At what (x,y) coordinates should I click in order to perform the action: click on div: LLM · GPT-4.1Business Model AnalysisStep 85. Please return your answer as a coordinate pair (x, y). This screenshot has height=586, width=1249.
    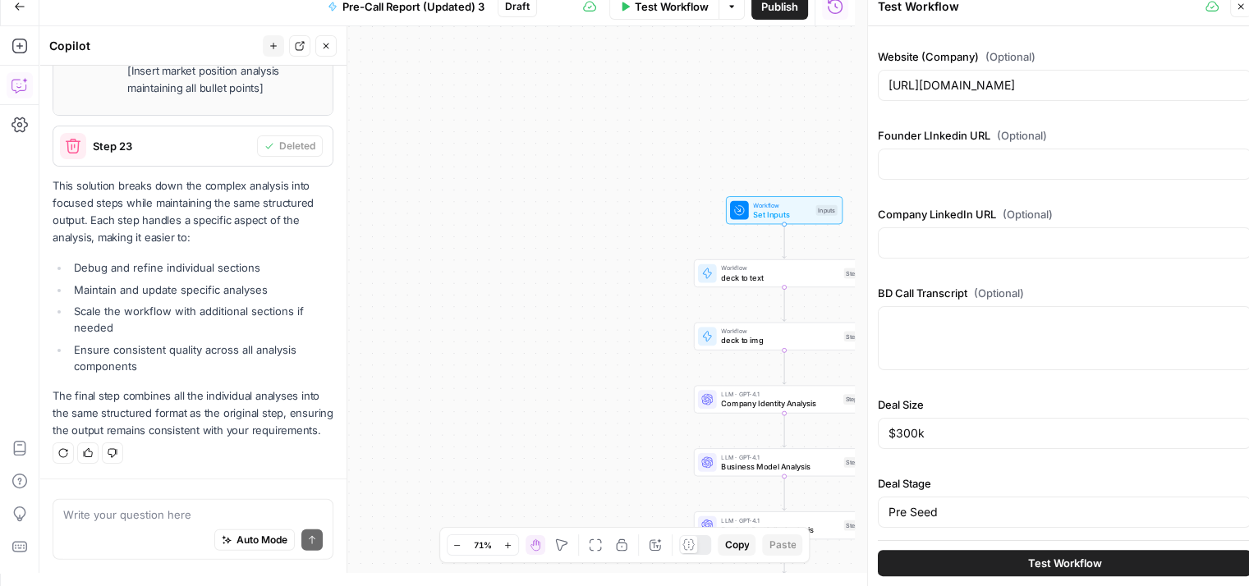
    Looking at the image, I should click on (784, 462).